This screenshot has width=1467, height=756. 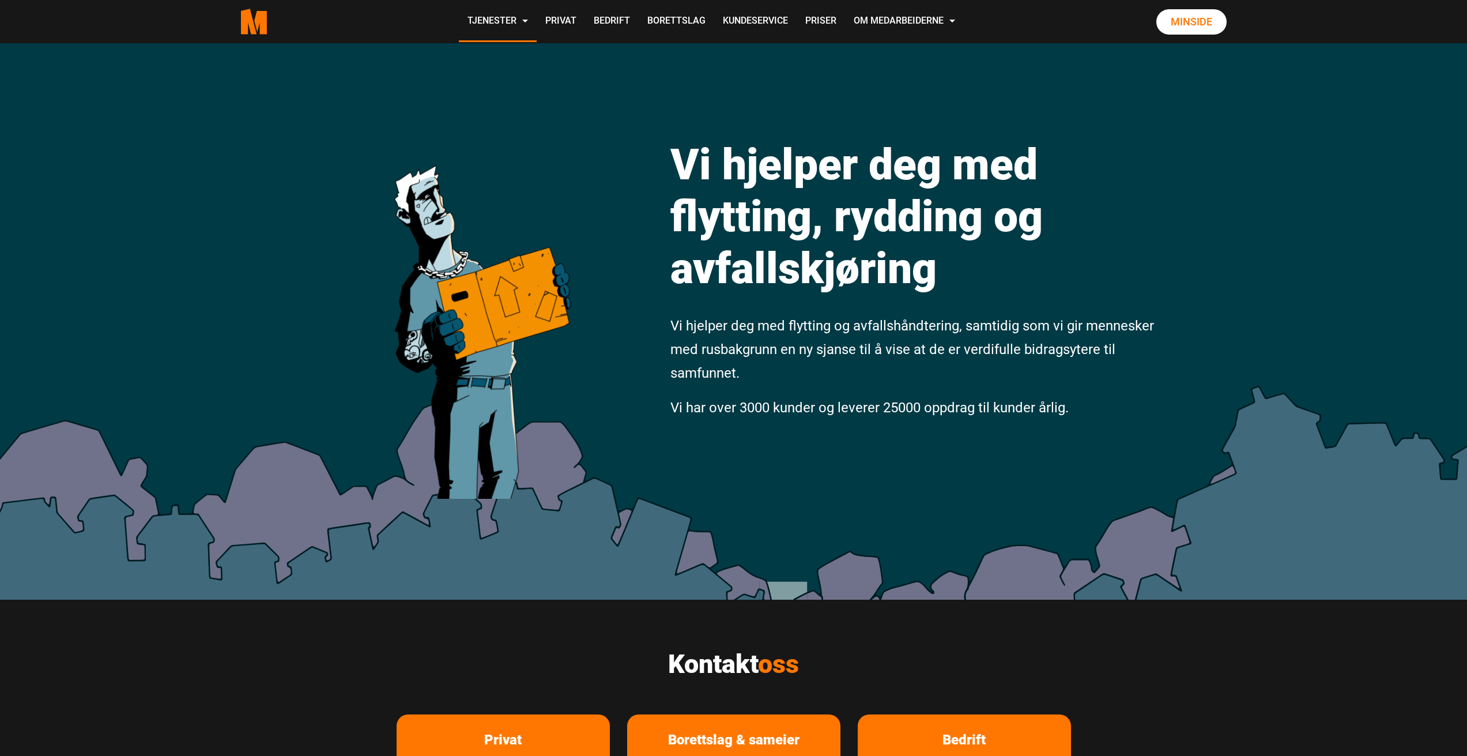 I want to click on span: Vi hjelper deg med flytting og avfallshåndtering, samtidig som vi gir mennesker med rusbakgrunn e..., so click(x=912, y=349).